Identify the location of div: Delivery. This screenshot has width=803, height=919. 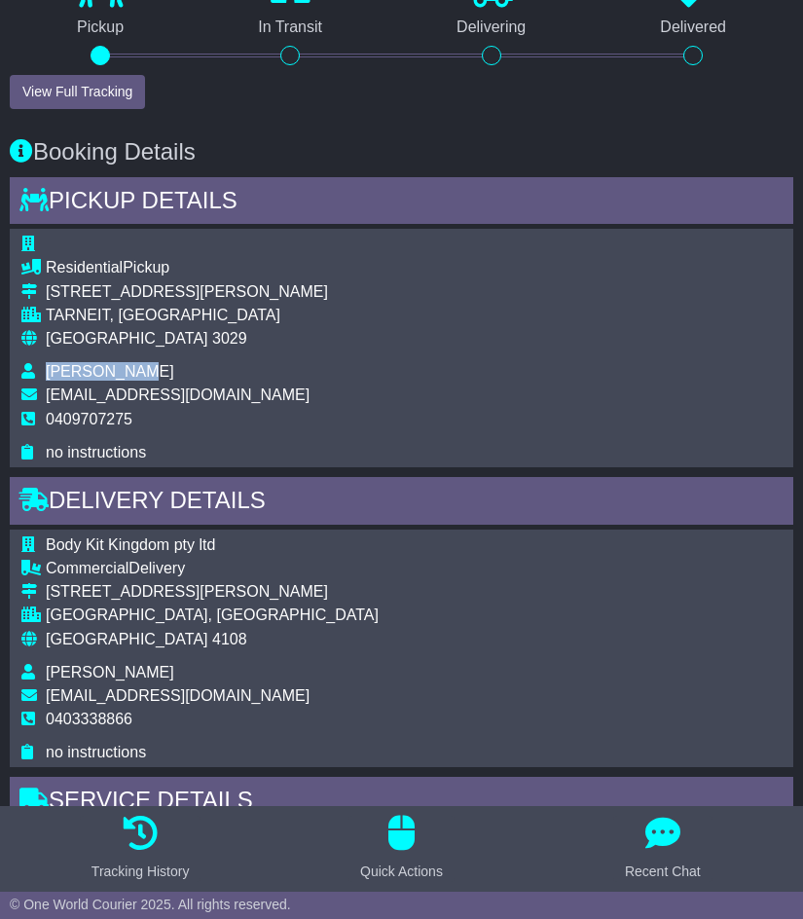
(212, 567).